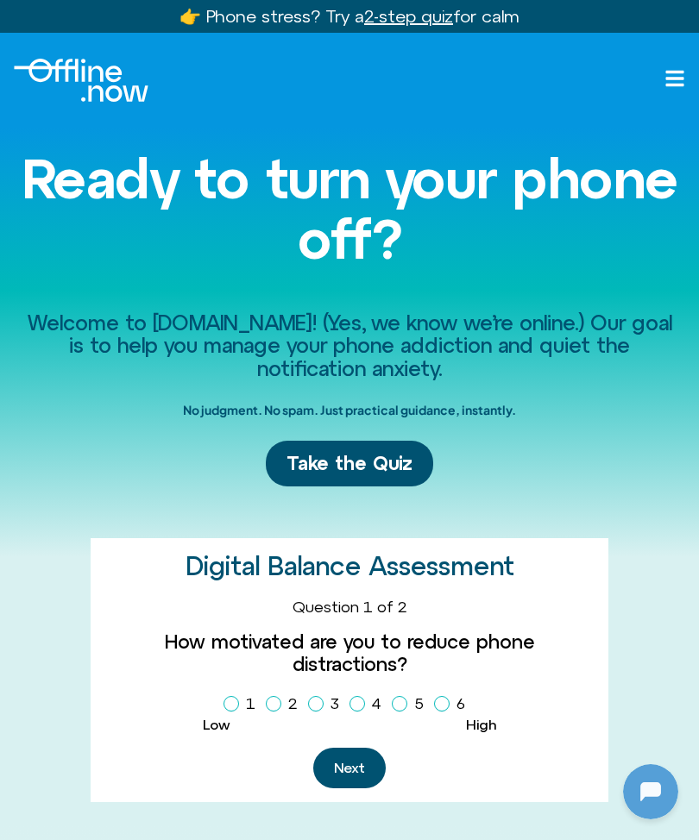  I want to click on button: Next, so click(349, 768).